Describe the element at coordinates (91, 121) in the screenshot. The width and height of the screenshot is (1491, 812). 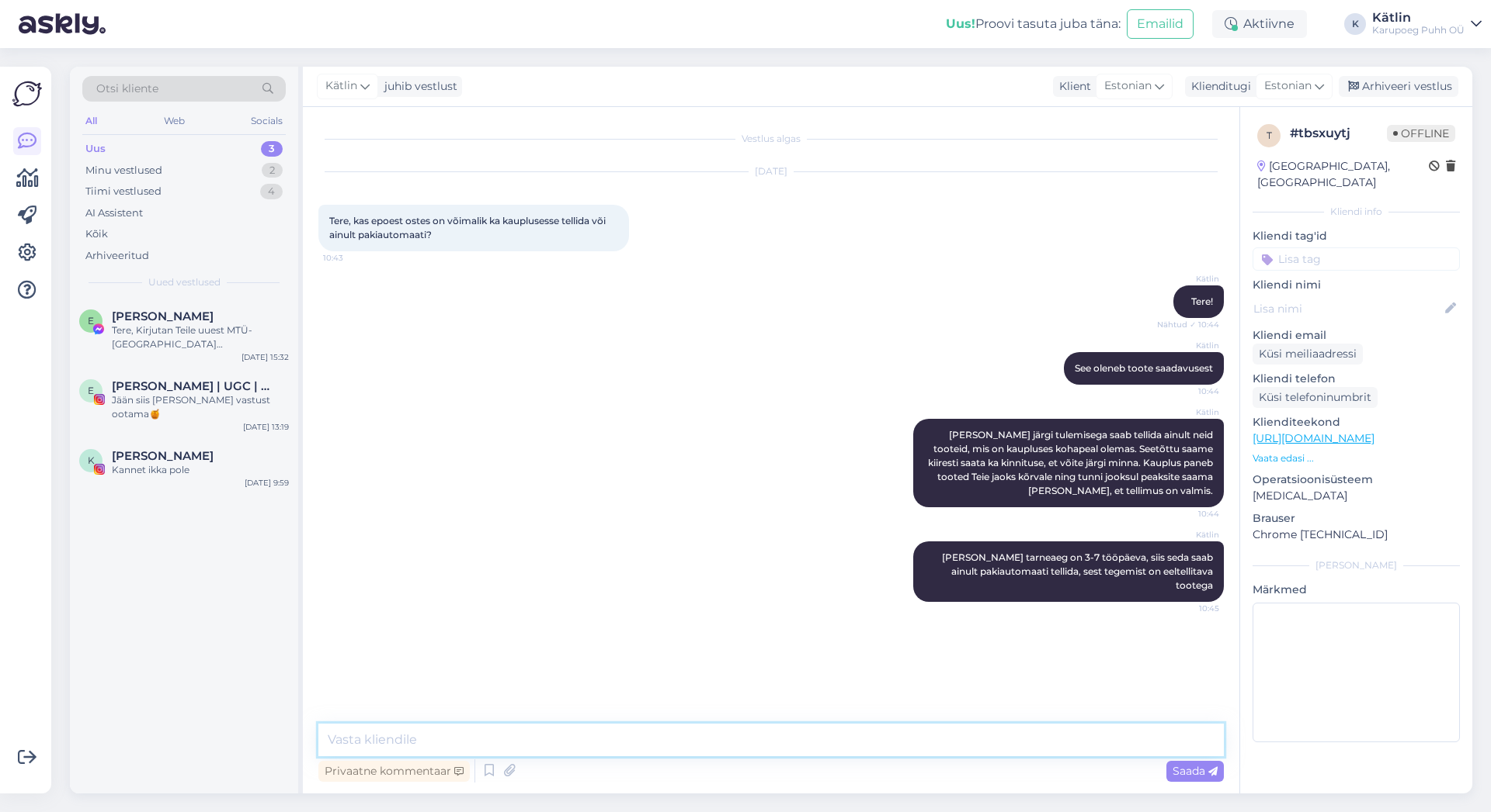
I see `div: All` at that location.